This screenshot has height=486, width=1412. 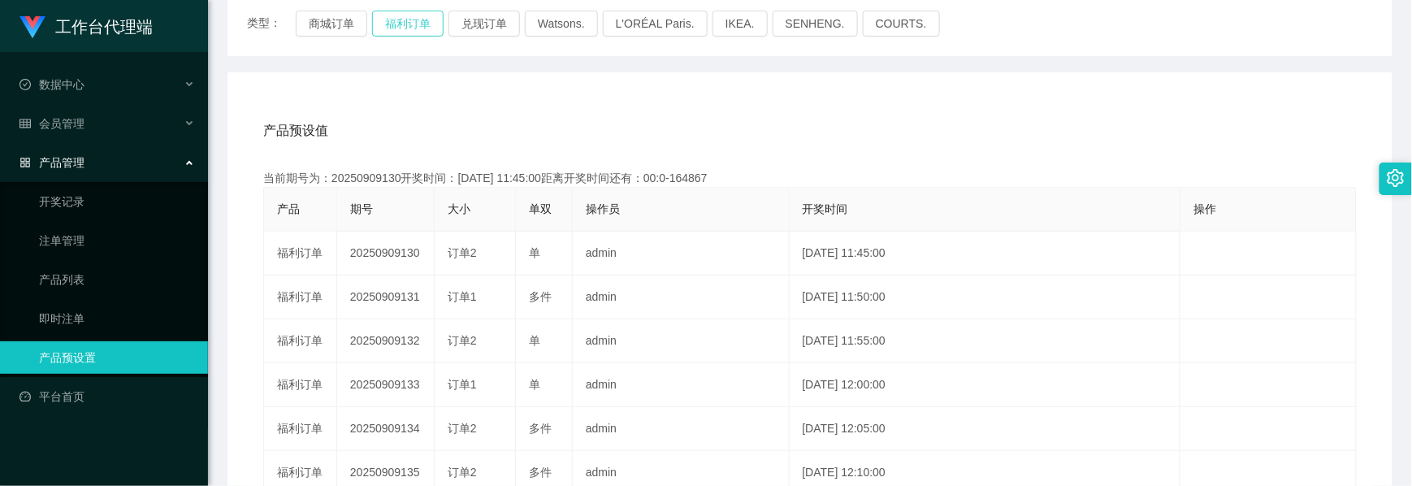 What do you see at coordinates (52, 123) in the screenshot?
I see `span: 会员管理` at bounding box center [52, 123].